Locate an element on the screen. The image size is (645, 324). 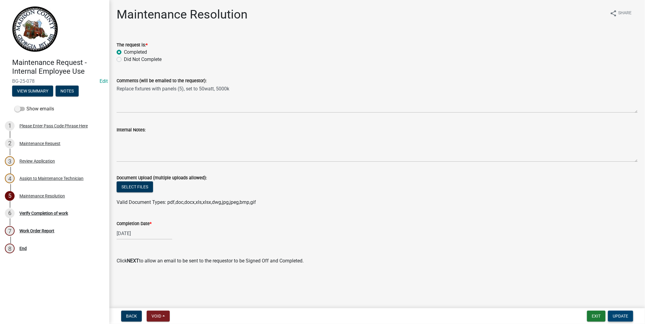
span: Back is located at coordinates (131, 316).